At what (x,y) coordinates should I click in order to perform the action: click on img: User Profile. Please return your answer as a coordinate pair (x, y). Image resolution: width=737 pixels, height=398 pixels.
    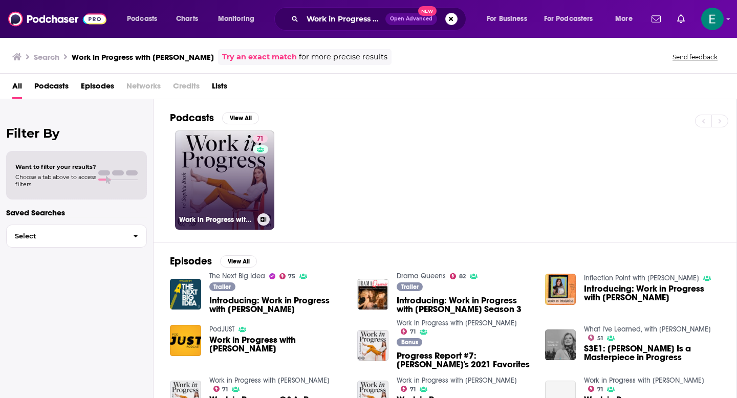
    Looking at the image, I should click on (712, 19).